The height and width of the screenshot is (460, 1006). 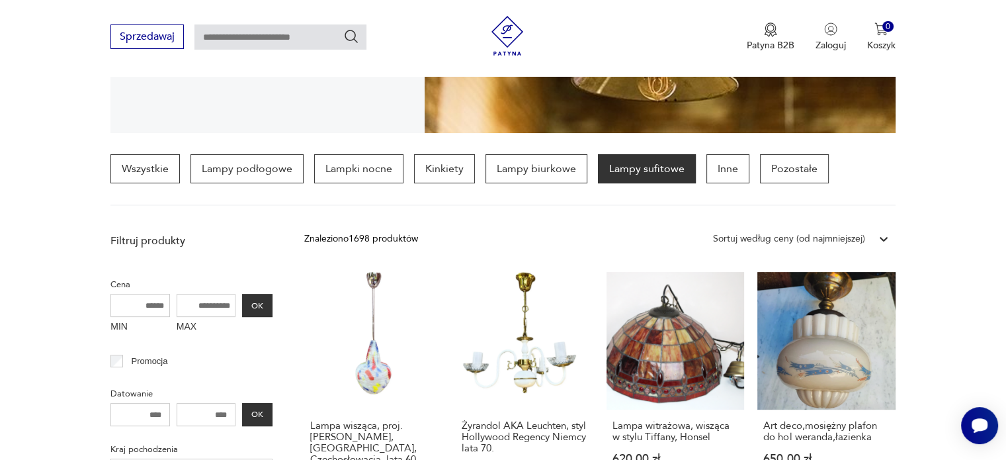 What do you see at coordinates (361, 239) in the screenshot?
I see `div: Znaleziono 1698 produktów` at bounding box center [361, 239].